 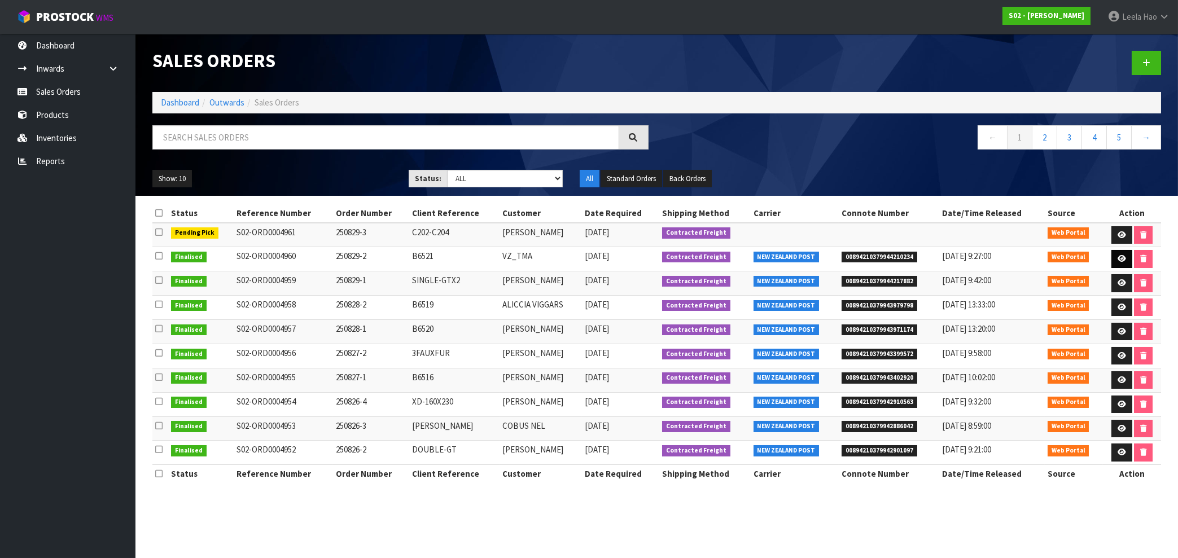 I want to click on th: Customer, so click(x=541, y=213).